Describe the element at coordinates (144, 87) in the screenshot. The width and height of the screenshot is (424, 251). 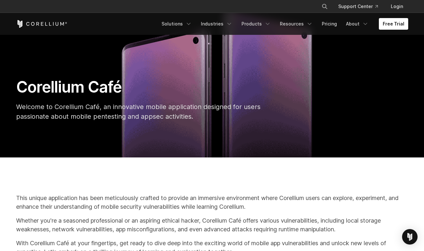
I see `h1: Corellium Café` at that location.